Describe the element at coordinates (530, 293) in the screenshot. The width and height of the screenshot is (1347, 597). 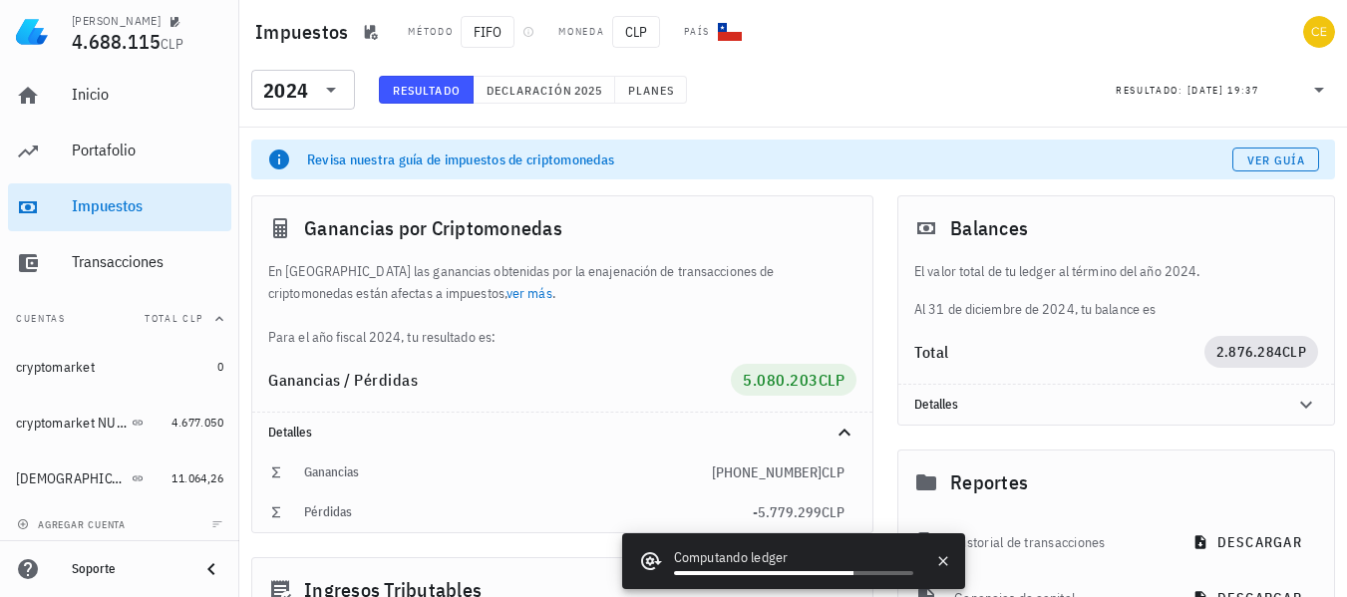
I see `a: ver más` at that location.